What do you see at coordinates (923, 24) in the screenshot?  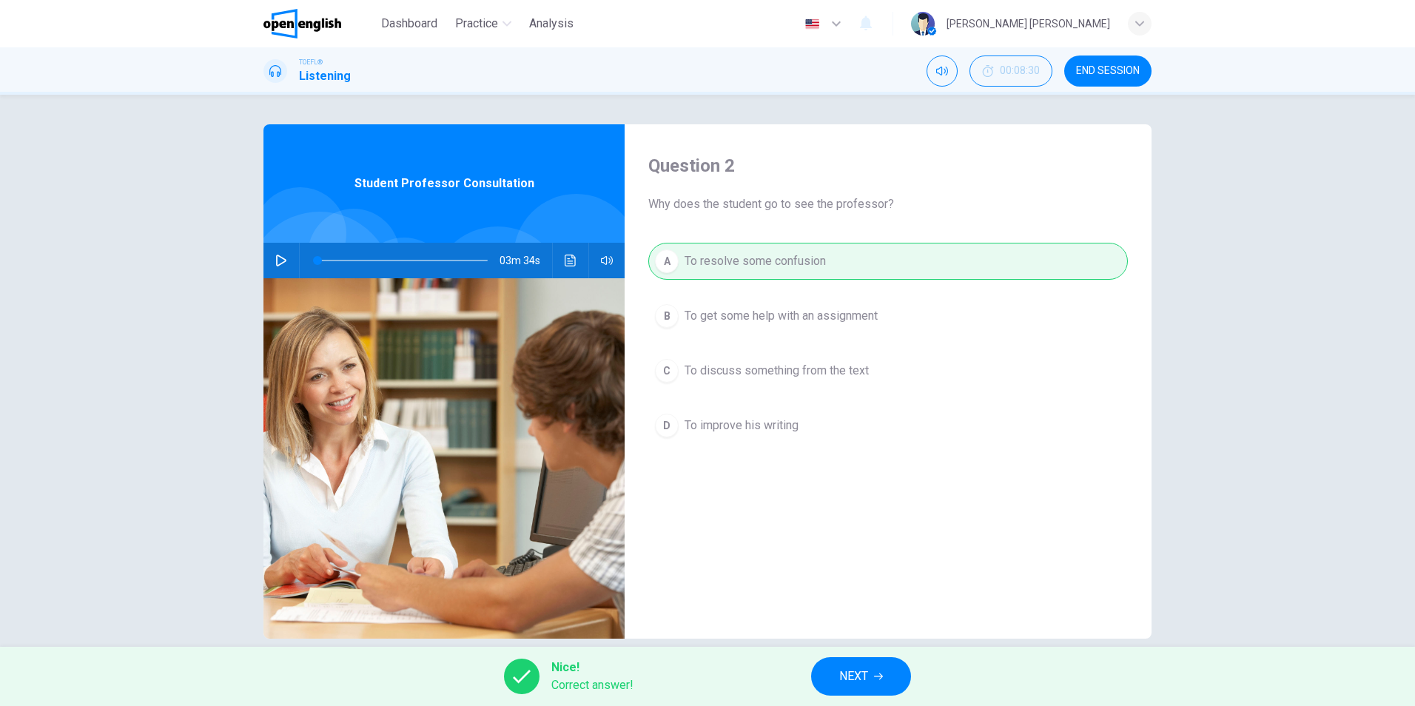 I see `img: Profile picture` at bounding box center [923, 24].